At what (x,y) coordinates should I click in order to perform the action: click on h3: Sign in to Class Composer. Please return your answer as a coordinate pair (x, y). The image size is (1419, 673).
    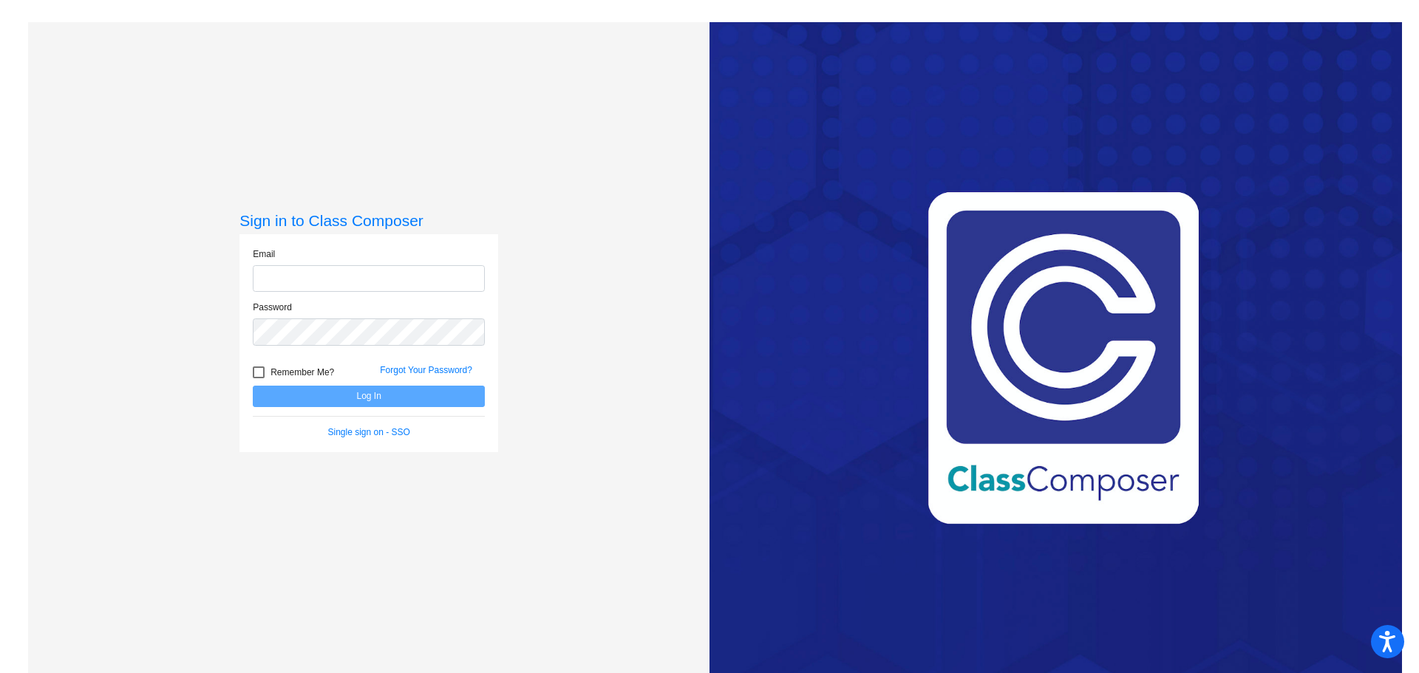
    Looking at the image, I should click on (369, 220).